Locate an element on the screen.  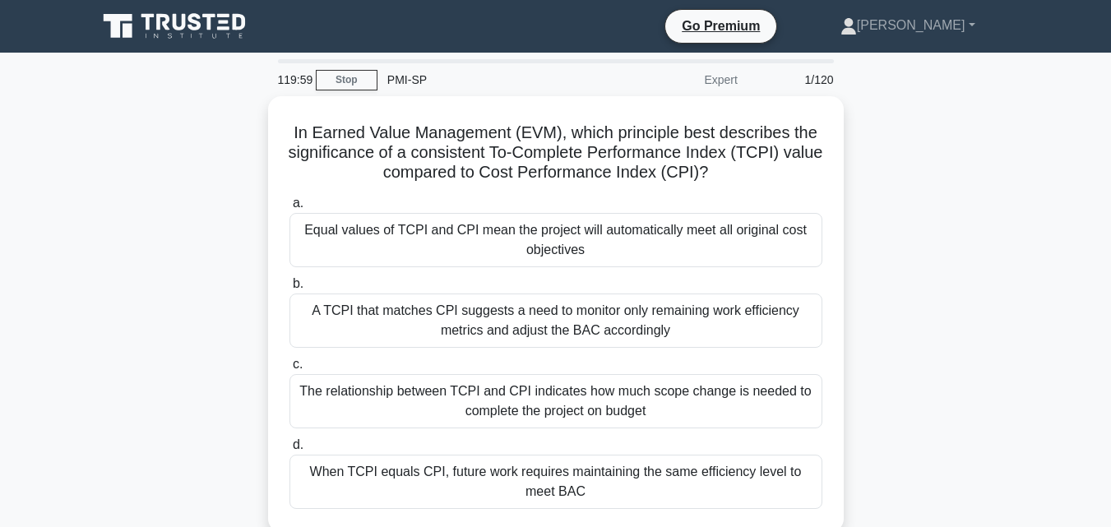
div: The relationship between TCPI and CPI indicates how much scope change is needed to complete the p... is located at coordinates (556, 401).